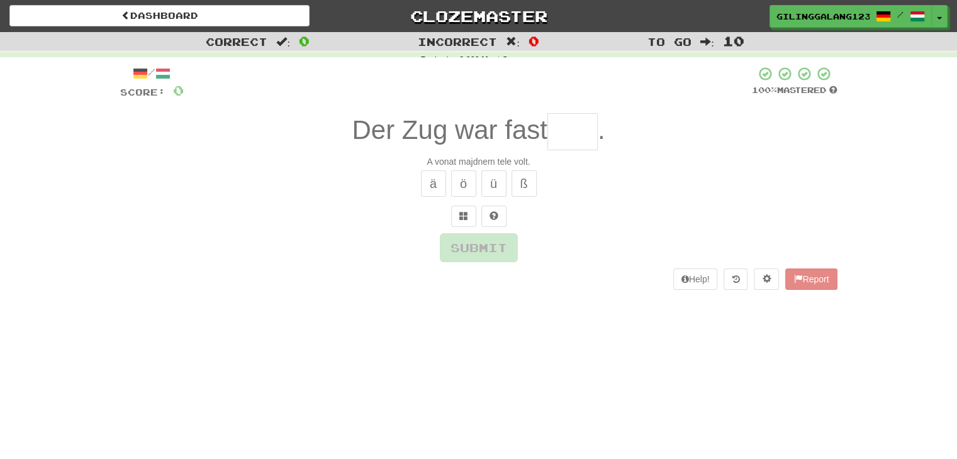 This screenshot has height=459, width=957. What do you see at coordinates (765, 90) in the screenshot?
I see `span: 100 %` at bounding box center [765, 90].